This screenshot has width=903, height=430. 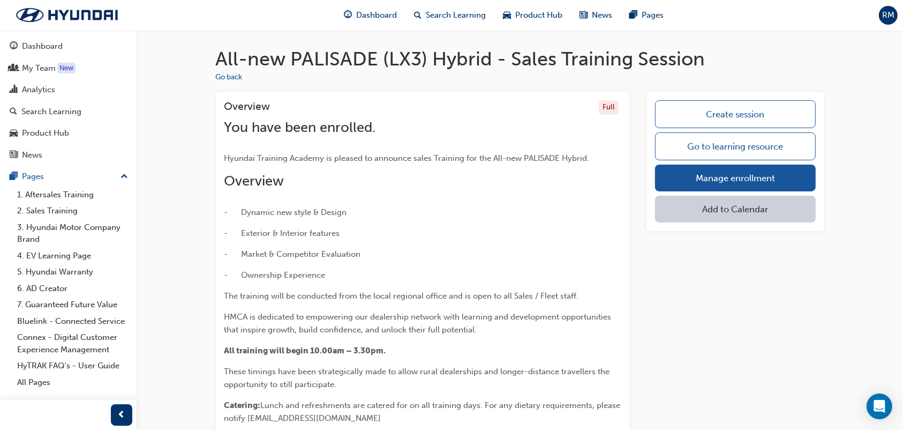 What do you see at coordinates (407, 158) in the screenshot?
I see `span: Hyundai Training Academy is pleased to announce sales Training for the All-new PALISADE Hybrid.` at bounding box center [407, 158].